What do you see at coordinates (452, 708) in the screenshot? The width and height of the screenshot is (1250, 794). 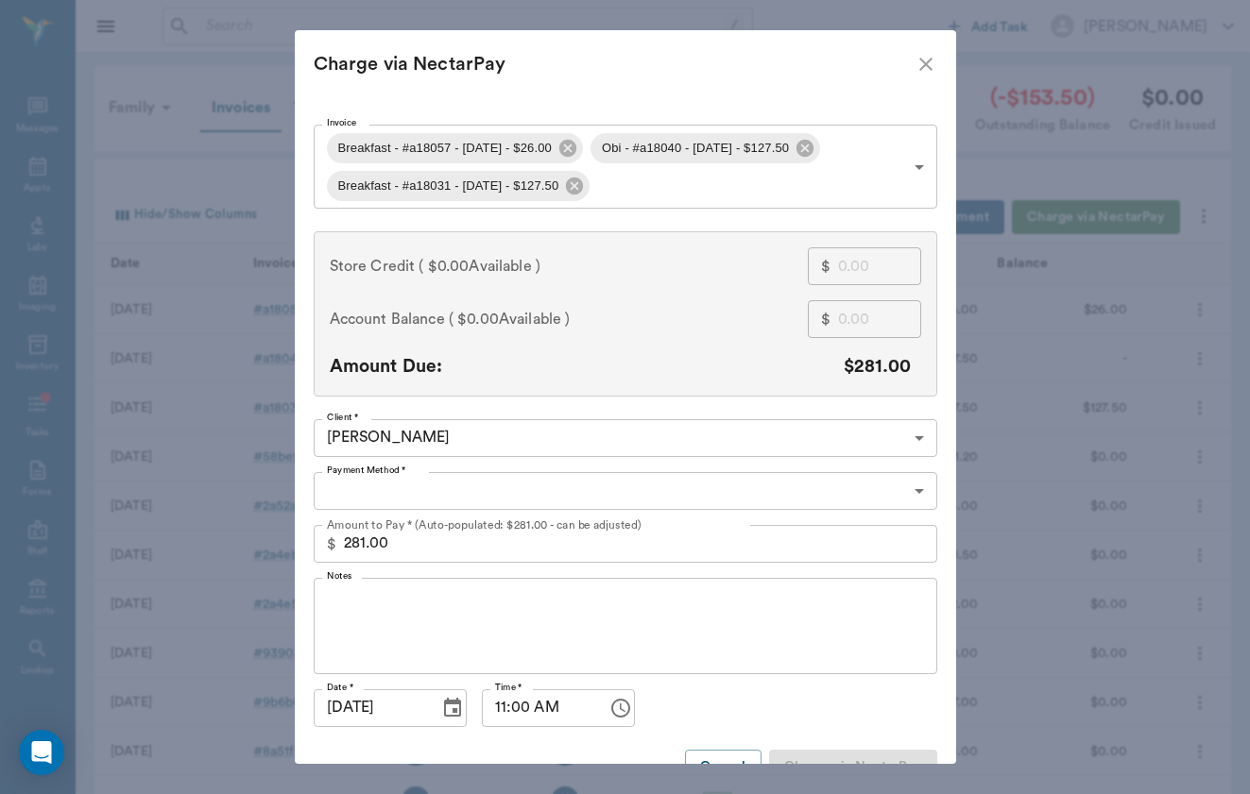 I see `button: Choose date, selected date is Aug 21, 2025` at bounding box center [452, 708].